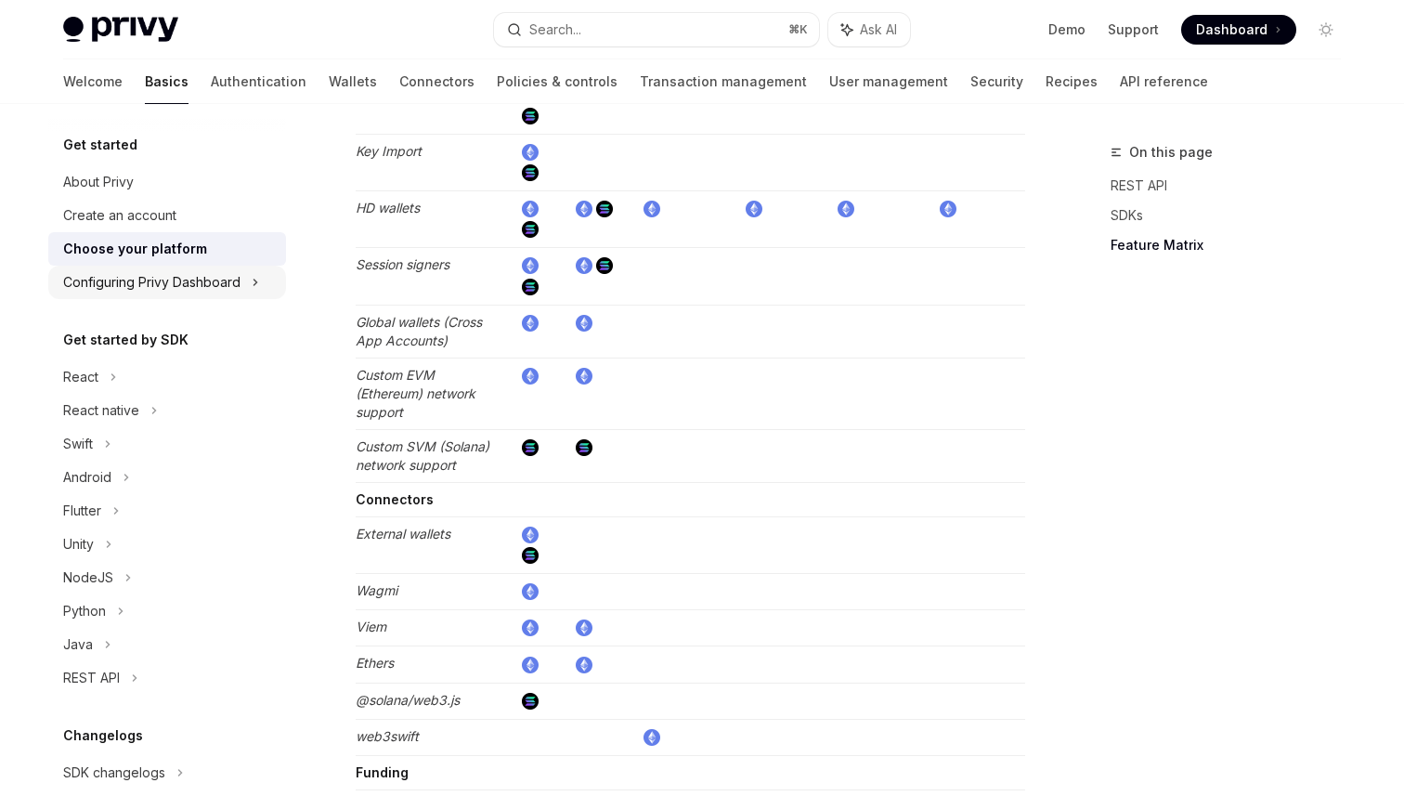  I want to click on div: About Privy, so click(98, 182).